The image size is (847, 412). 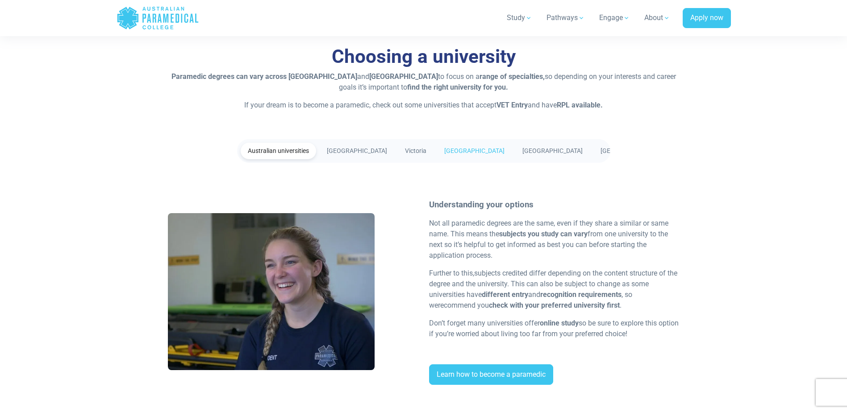 What do you see at coordinates (424, 82) in the screenshot?
I see `p: and to focus on a so depending on your interests and career goals it’s important to` at bounding box center [424, 82].